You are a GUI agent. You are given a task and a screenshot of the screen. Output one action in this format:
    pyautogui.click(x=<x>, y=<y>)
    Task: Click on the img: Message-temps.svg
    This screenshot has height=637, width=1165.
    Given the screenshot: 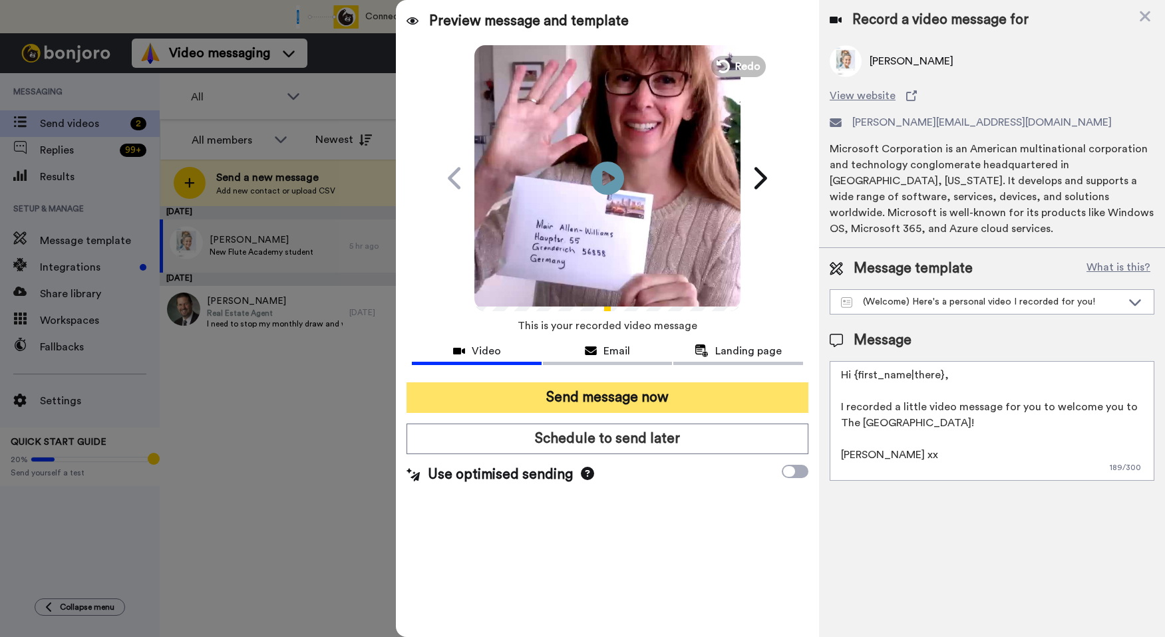 What is the action you would take?
    pyautogui.click(x=846, y=303)
    